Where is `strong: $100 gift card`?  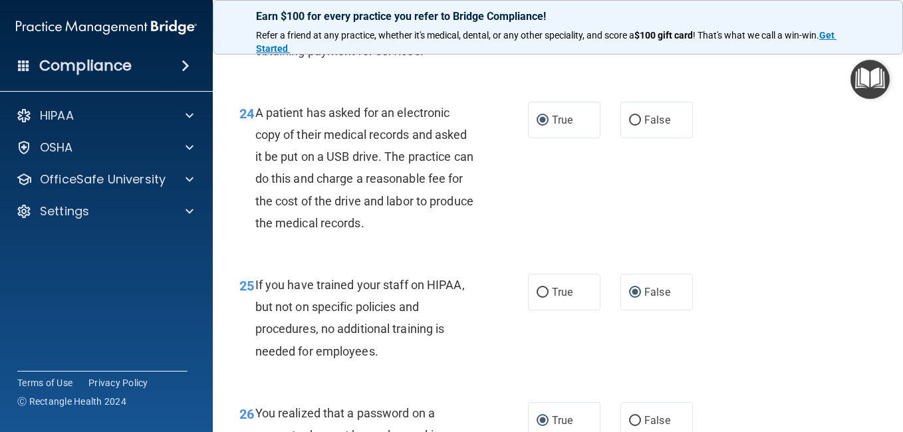 strong: $100 gift card is located at coordinates (664, 35).